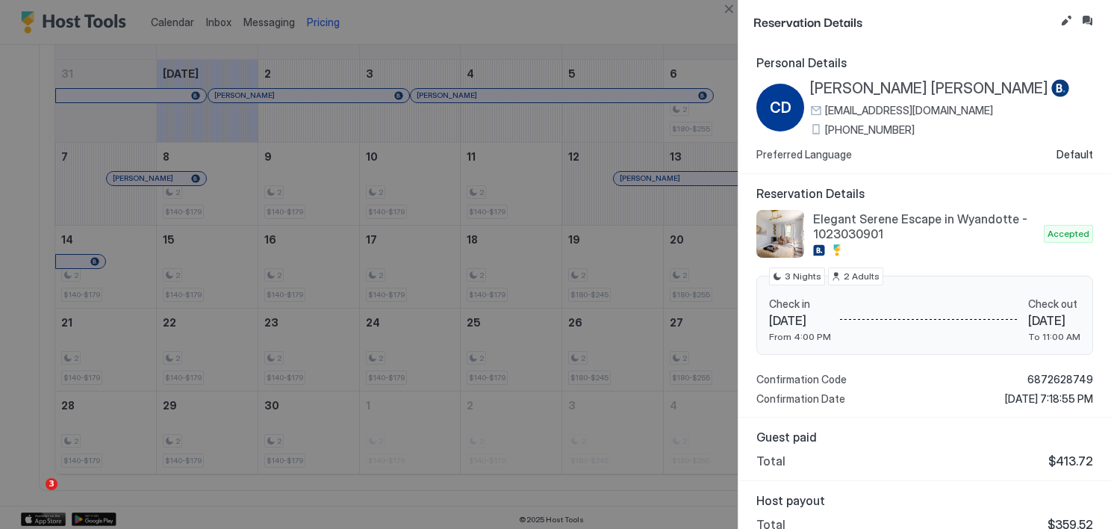 This screenshot has width=1111, height=529. Describe the element at coordinates (801, 399) in the screenshot. I see `span: Confirmation Date` at that location.